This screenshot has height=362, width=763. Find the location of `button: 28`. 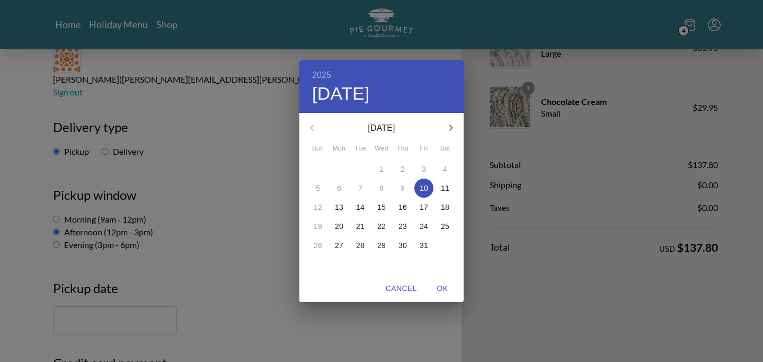

button: 28 is located at coordinates (360, 245).